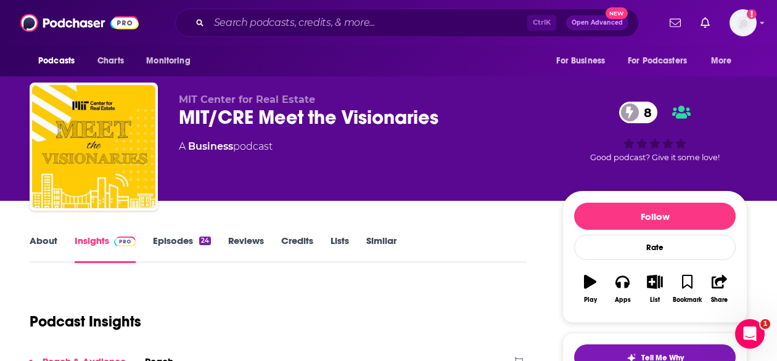  Describe the element at coordinates (687, 300) in the screenshot. I see `div: Bookmark` at that location.